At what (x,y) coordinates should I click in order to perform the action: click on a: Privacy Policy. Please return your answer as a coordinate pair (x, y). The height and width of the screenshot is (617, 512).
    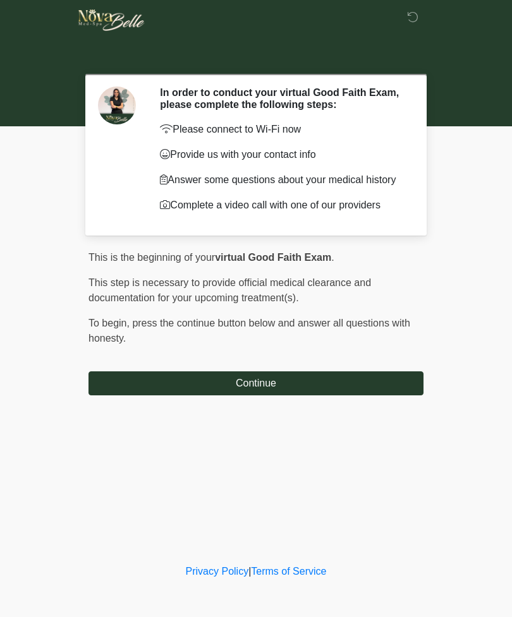
    Looking at the image, I should click on (217, 571).